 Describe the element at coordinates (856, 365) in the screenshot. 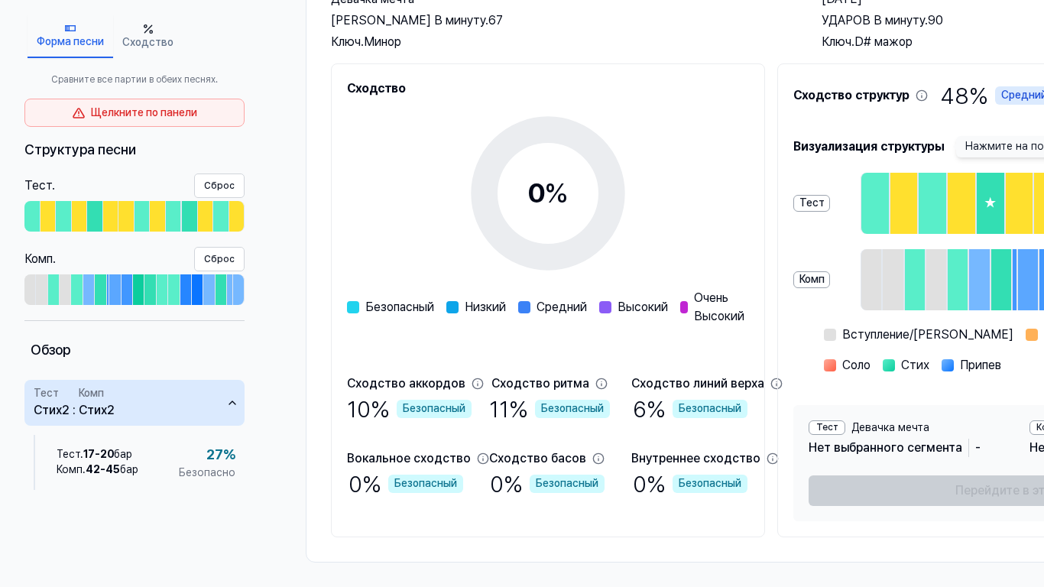

I see `span: Соло` at that location.